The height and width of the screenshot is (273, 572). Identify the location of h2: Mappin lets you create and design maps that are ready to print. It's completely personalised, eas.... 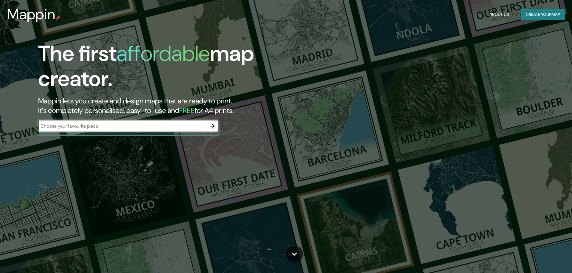
(181, 106).